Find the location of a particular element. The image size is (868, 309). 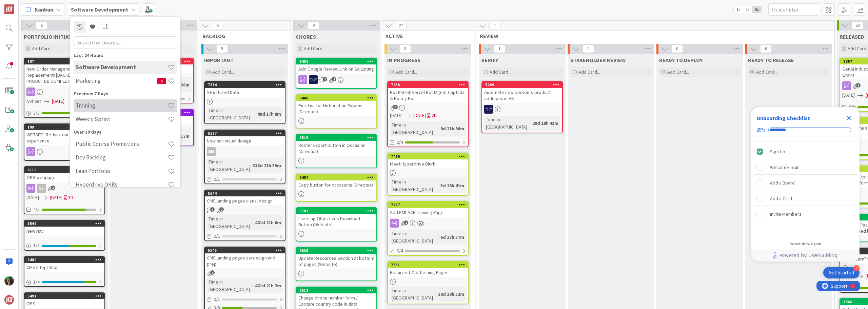

div: 187 is located at coordinates (66, 61).